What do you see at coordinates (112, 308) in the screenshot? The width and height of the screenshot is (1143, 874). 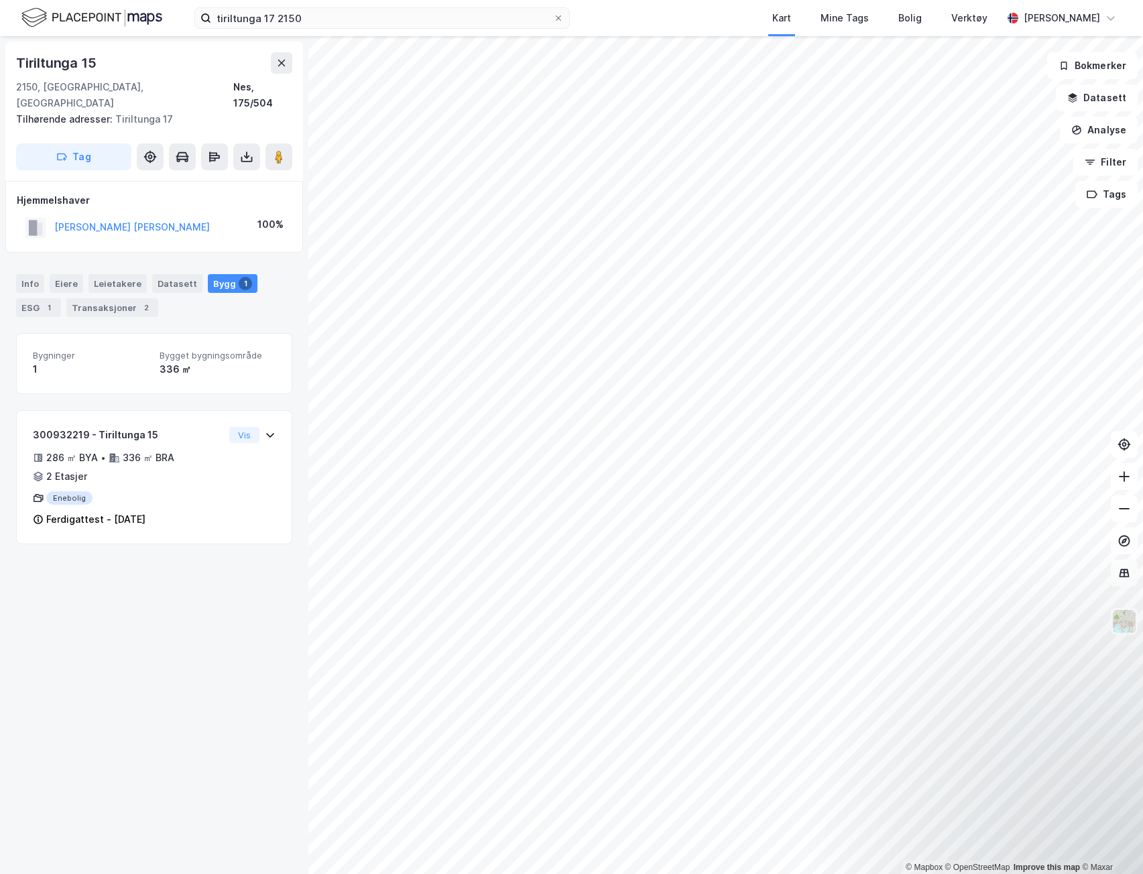 I see `div: Transaksjoner` at bounding box center [112, 308].